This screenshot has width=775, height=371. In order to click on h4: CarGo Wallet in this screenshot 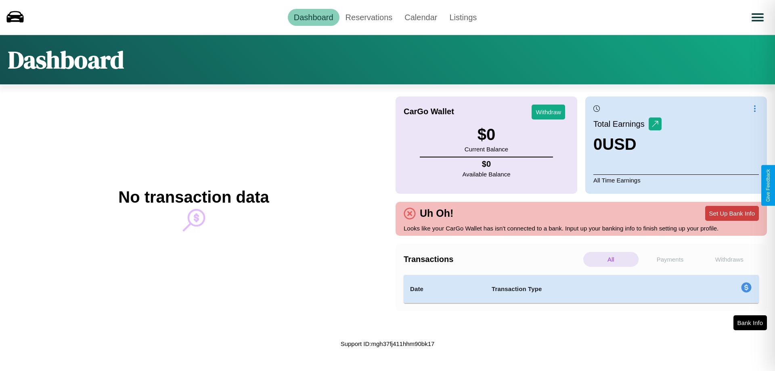, I will do `click(428, 111)`.